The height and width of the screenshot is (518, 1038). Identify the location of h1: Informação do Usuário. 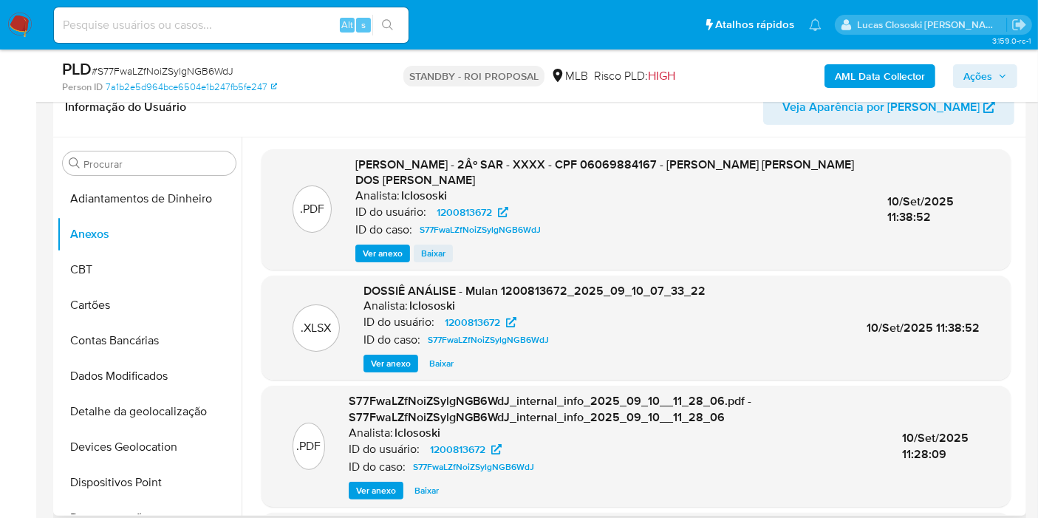
(126, 107).